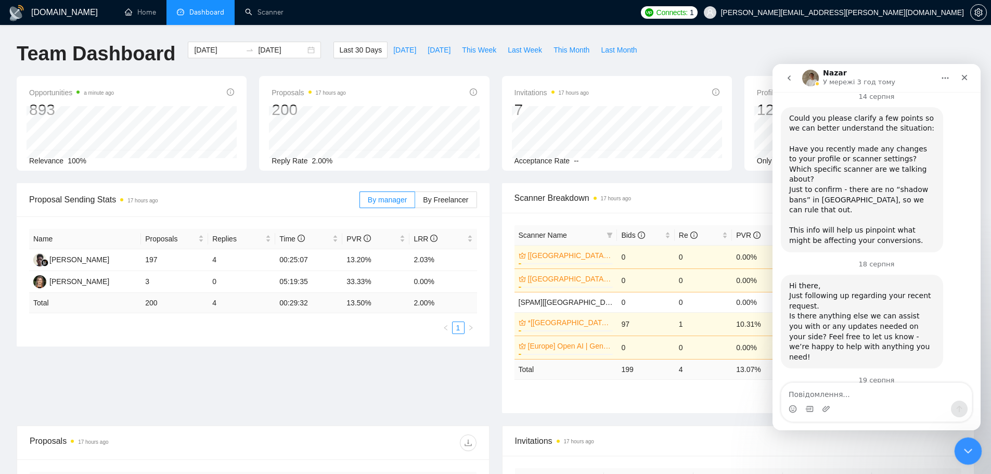 The height and width of the screenshot is (474, 991). What do you see at coordinates (238, 239) in the screenshot?
I see `span: Replies` at bounding box center [238, 239].